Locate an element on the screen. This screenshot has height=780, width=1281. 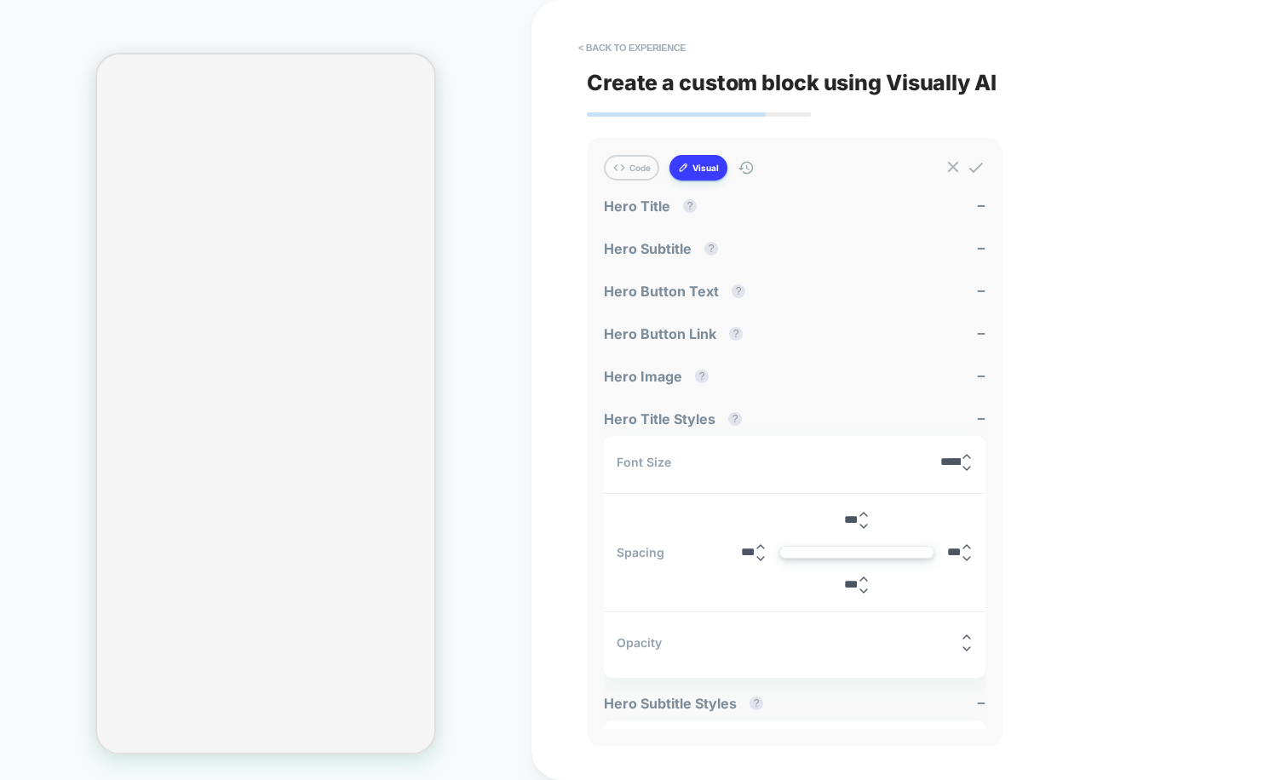
span: Spacing is located at coordinates (641, 552).